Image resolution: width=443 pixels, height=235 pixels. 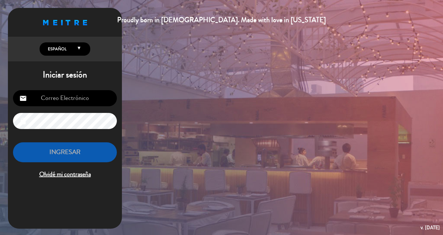 I want to click on button: INGRESAR, so click(x=65, y=152).